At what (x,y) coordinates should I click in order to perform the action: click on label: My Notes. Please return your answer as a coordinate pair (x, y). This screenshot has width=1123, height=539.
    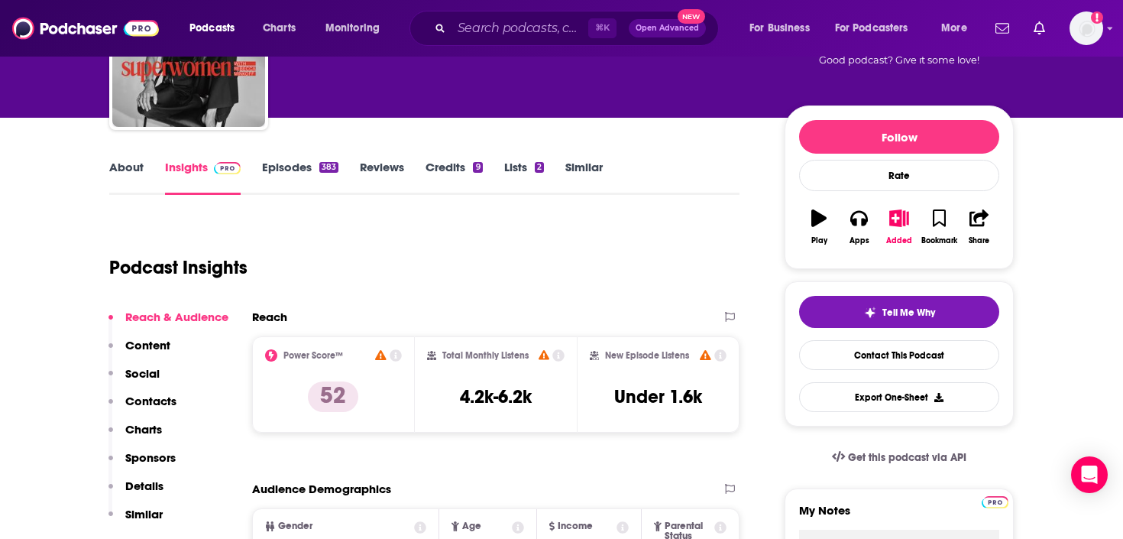
    Looking at the image, I should click on (899, 516).